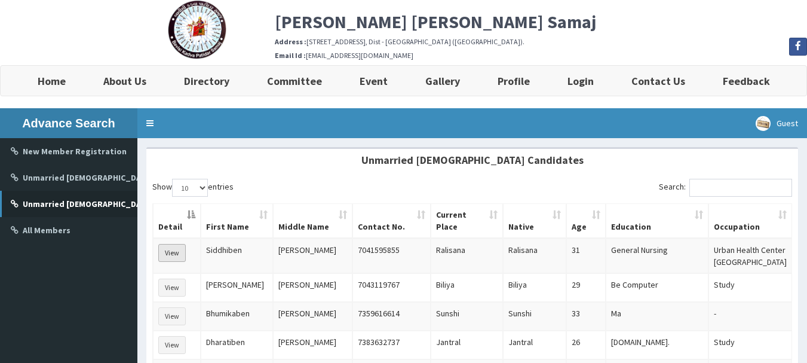 This screenshot has height=363, width=807. I want to click on td: 7359616614, so click(391, 316).